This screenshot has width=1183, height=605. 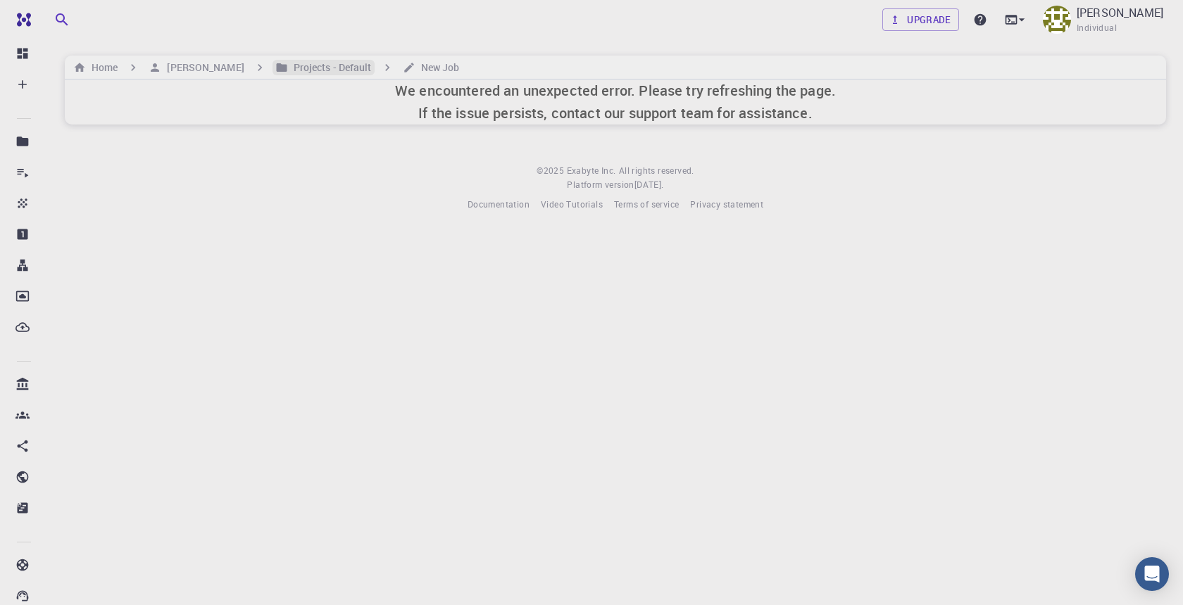 I want to click on h6: New Job, so click(x=437, y=68).